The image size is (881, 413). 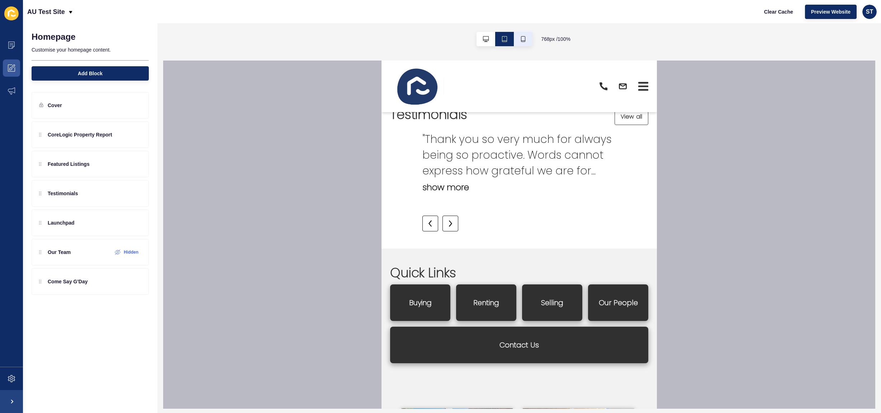 I want to click on button: Add Block, so click(x=90, y=73).